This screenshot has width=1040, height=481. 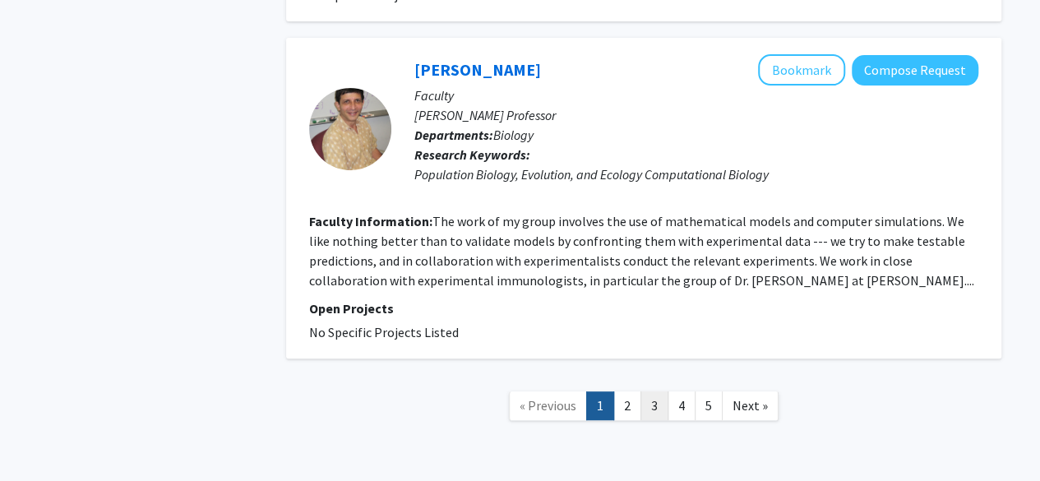 I want to click on a: Next, so click(x=750, y=405).